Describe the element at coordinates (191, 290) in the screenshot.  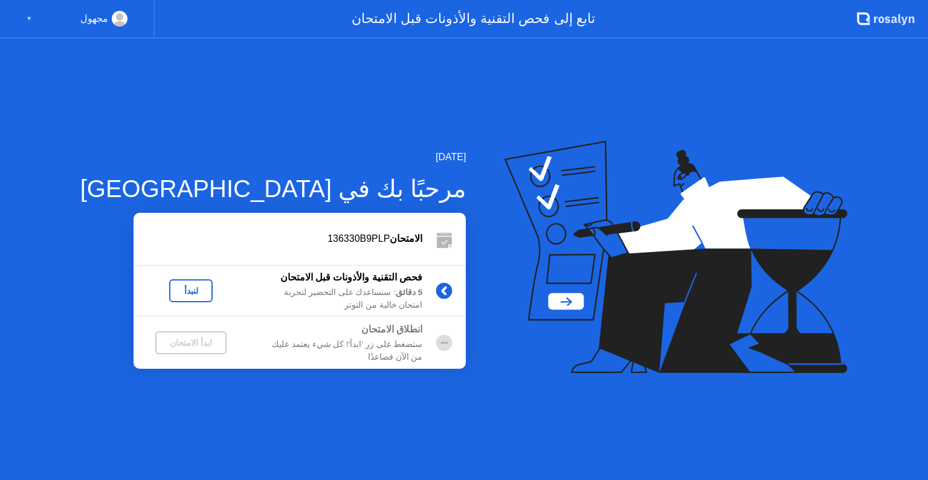
I see `button: لنبدأ` at that location.